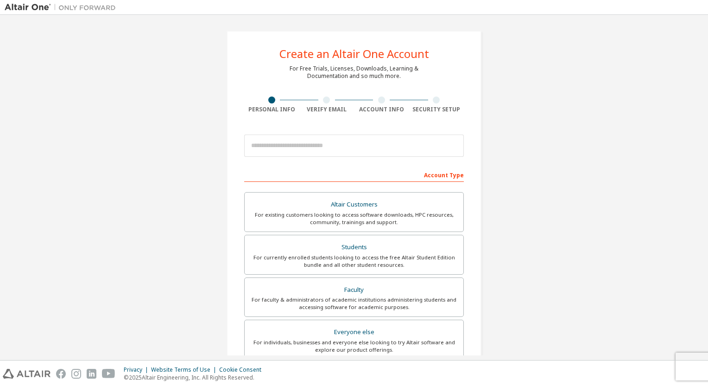  I want to click on div: Account Info, so click(381, 109).